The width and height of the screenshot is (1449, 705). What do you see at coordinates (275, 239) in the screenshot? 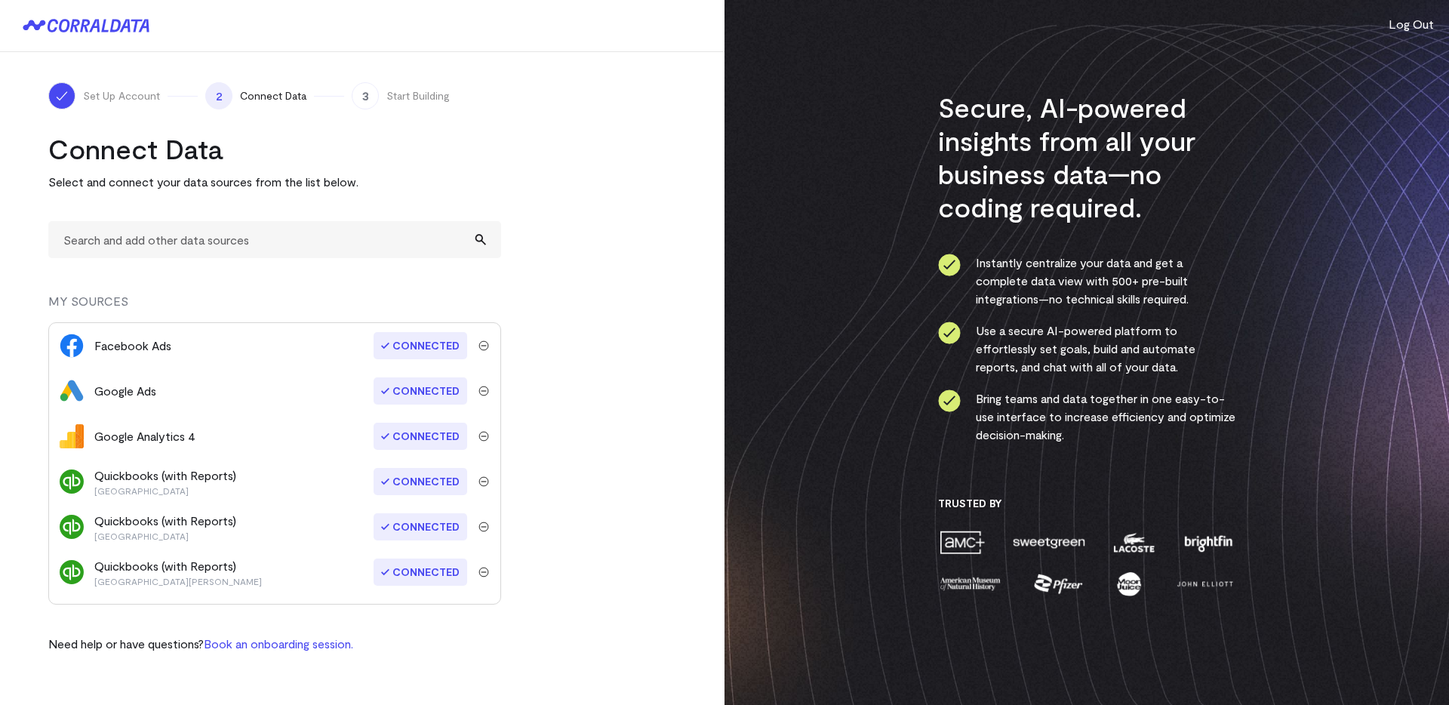
I see `input: Search and add other data sources` at bounding box center [275, 239].